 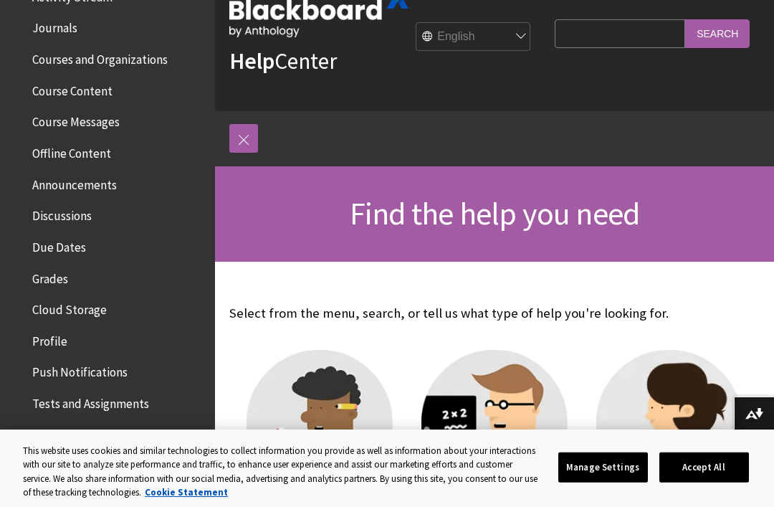 What do you see at coordinates (603, 468) in the screenshot?
I see `button: Manage Settings` at bounding box center [603, 468].